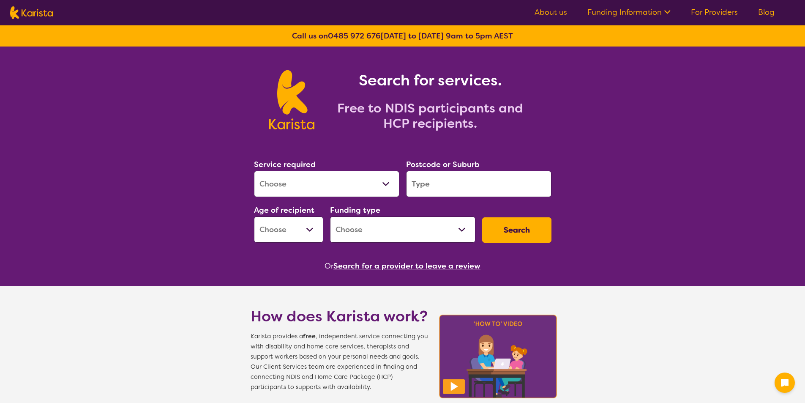 The width and height of the screenshot is (805, 403). Describe the element at coordinates (479, 184) in the screenshot. I see `input: Type` at that location.